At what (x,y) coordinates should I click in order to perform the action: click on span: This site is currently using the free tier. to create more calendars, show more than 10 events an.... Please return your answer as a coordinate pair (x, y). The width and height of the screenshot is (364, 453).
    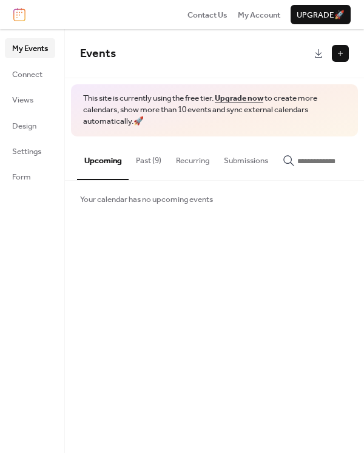
    Looking at the image, I should click on (214, 110).